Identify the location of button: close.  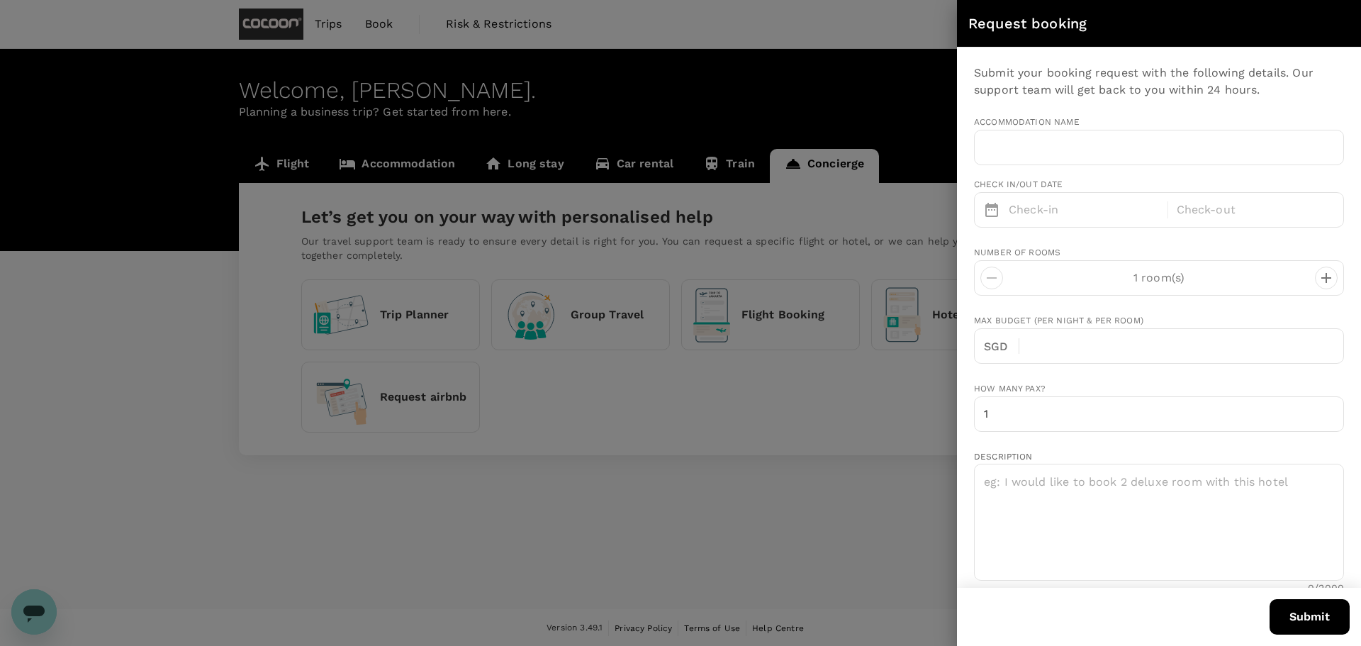
(1338, 23).